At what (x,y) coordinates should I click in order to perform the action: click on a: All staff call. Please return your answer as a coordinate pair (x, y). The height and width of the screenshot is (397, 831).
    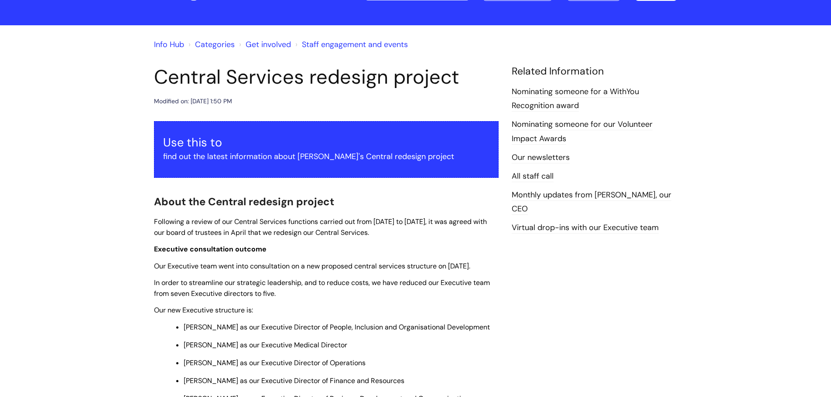
    Looking at the image, I should click on (532, 177).